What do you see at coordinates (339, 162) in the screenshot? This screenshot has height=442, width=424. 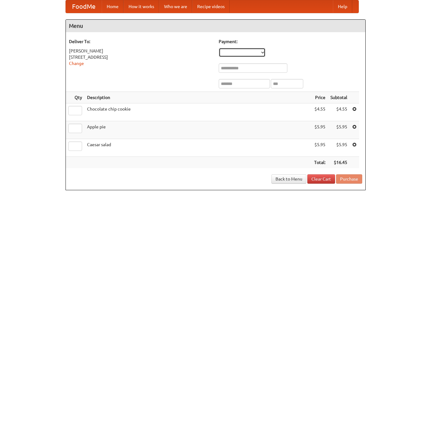 I see `th: $16.45` at bounding box center [339, 162].